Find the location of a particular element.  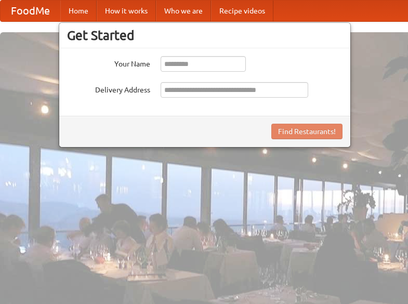

h3: Get Started is located at coordinates (205, 35).